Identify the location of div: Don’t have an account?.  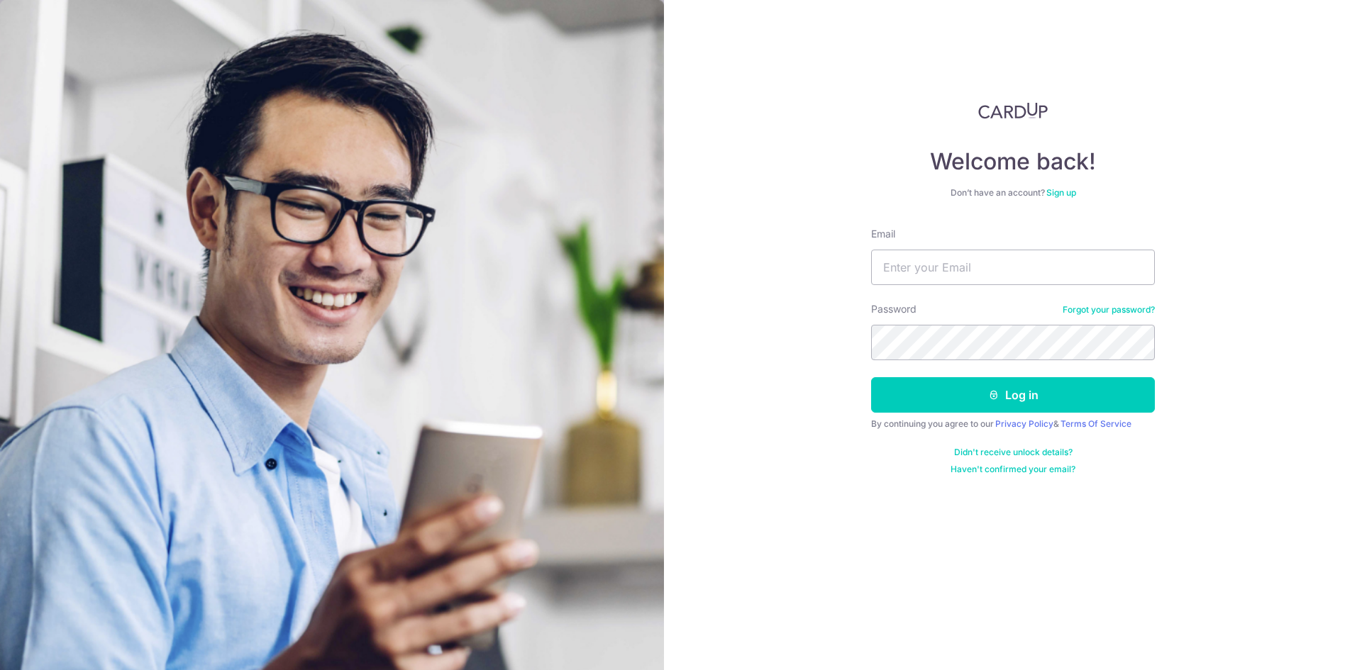
(1013, 193).